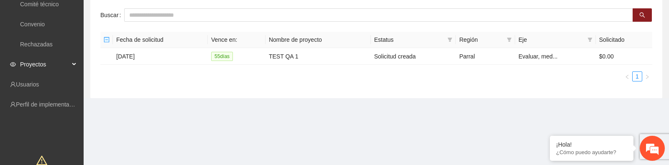  What do you see at coordinates (623, 40) in the screenshot?
I see `th: Solicitado` at bounding box center [623, 40].